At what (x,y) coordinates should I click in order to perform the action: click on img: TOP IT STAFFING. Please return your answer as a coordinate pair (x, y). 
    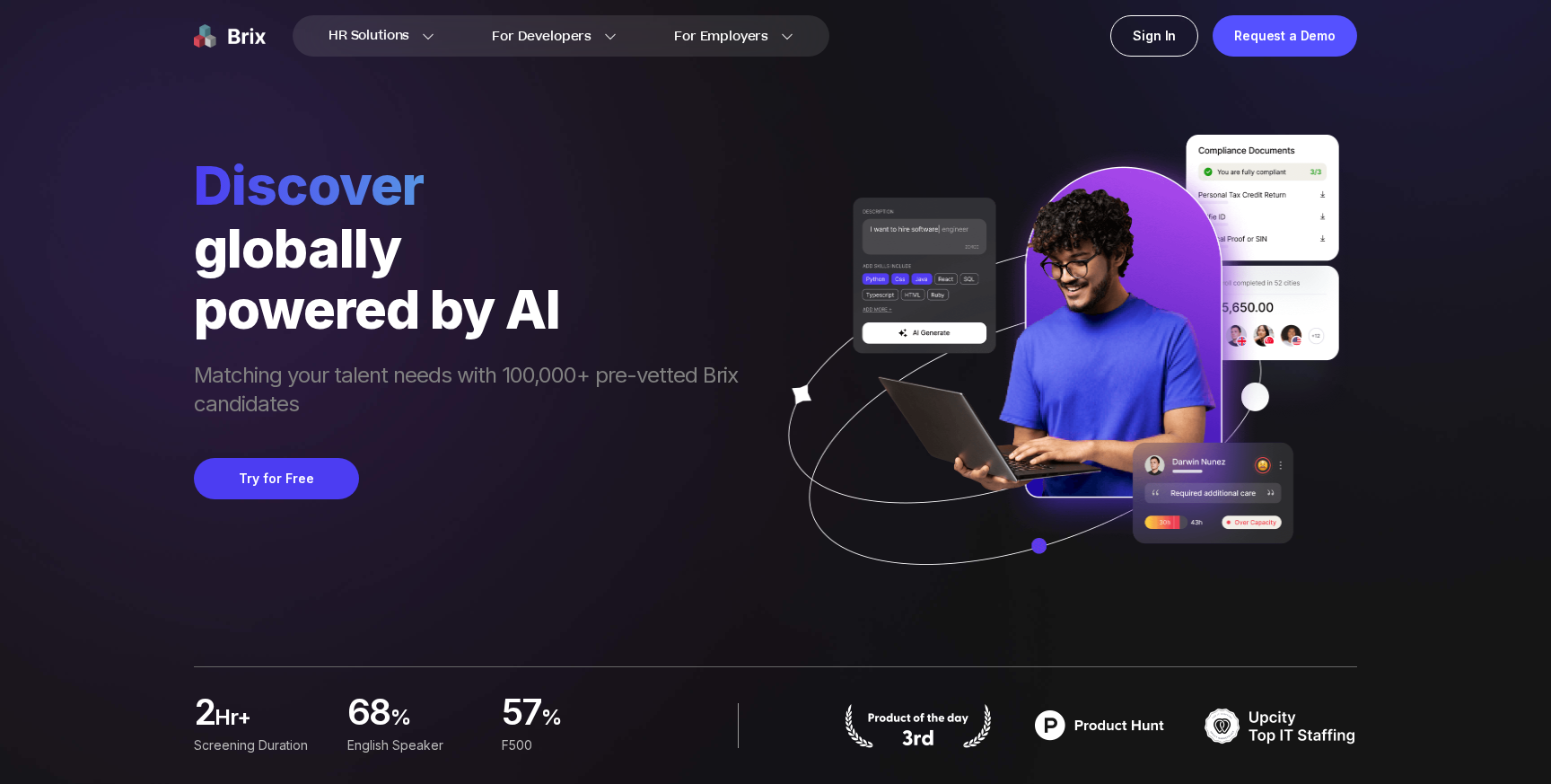
    Looking at the image, I should click on (1281, 725).